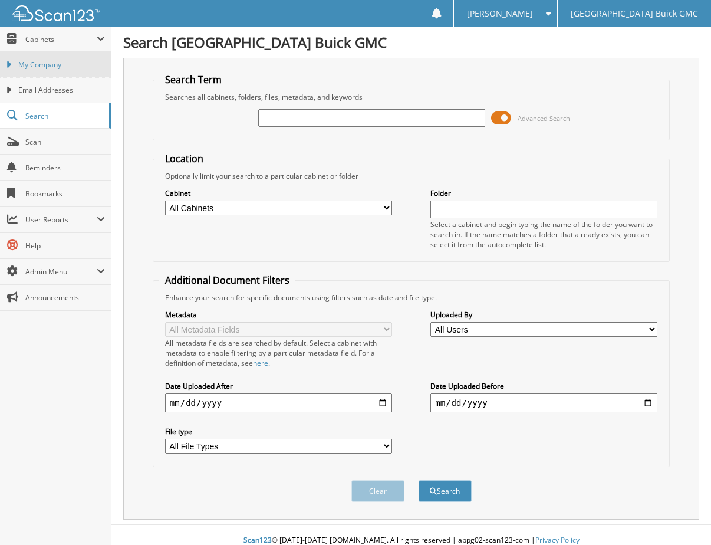 The image size is (711, 545). I want to click on span: Cabinets, so click(61, 39).